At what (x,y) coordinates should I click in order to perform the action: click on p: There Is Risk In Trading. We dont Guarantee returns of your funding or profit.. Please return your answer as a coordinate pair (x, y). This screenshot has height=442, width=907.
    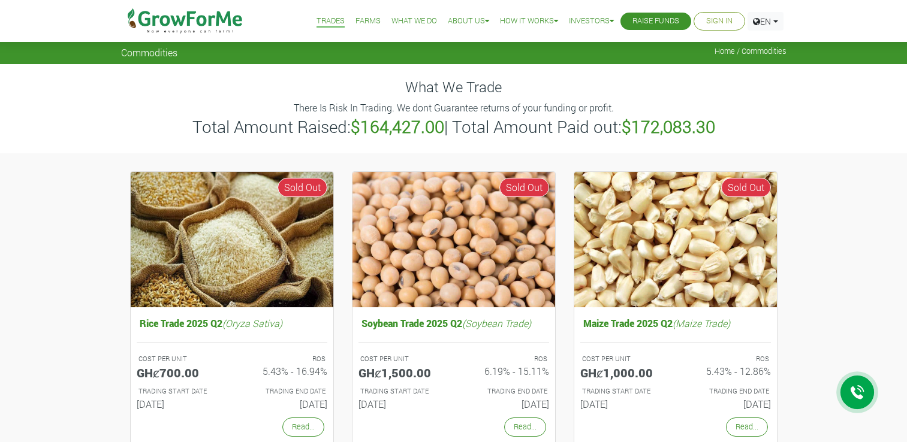
    Looking at the image, I should click on (454, 108).